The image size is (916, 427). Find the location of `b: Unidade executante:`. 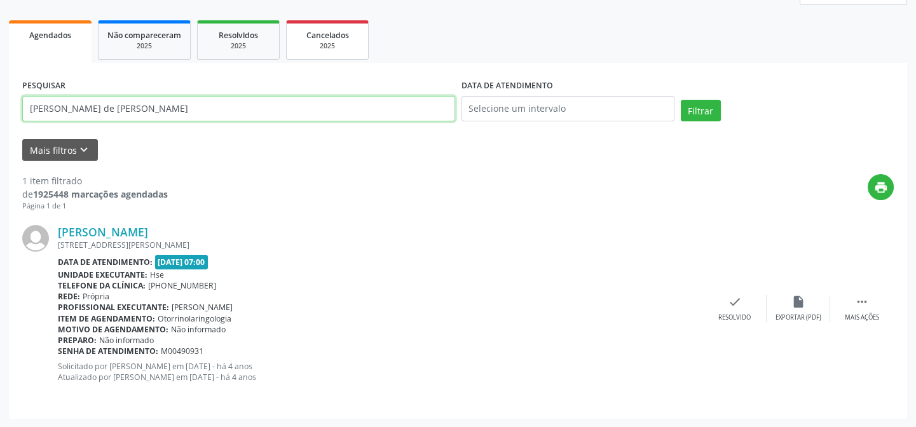

b: Unidade executante: is located at coordinates (102, 275).